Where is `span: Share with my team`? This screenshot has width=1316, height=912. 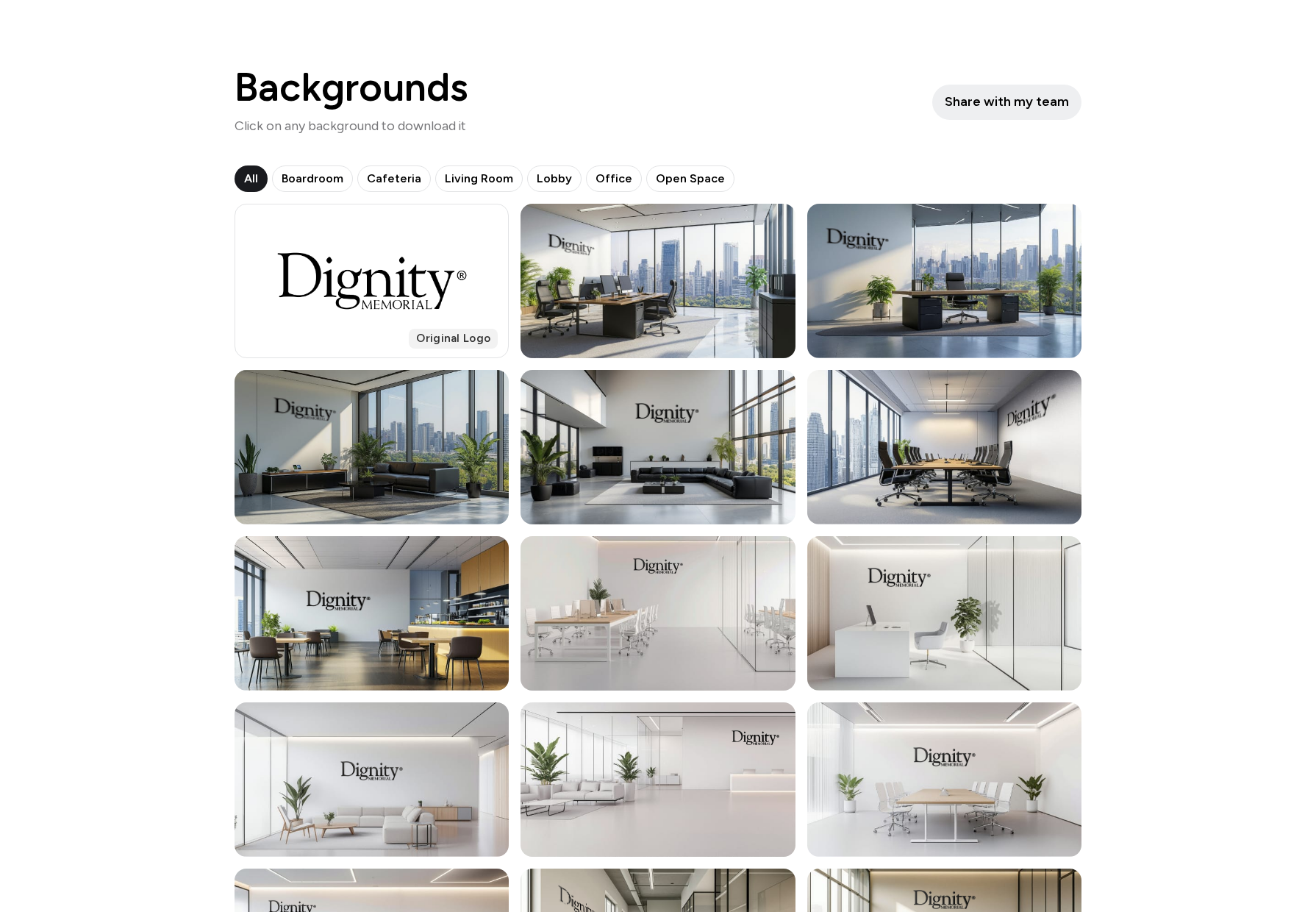 span: Share with my team is located at coordinates (1006, 101).